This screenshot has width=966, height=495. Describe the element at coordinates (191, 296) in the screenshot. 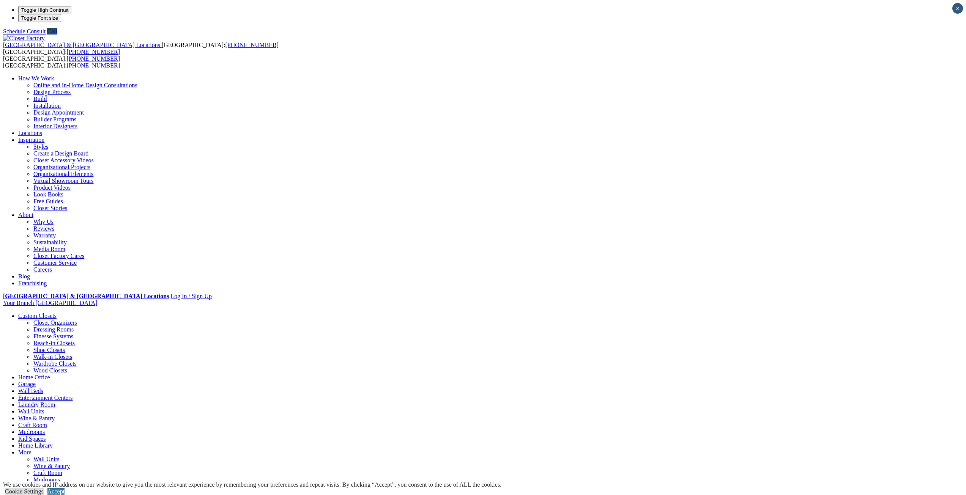

I see `a: Log In / Sign Up` at that location.